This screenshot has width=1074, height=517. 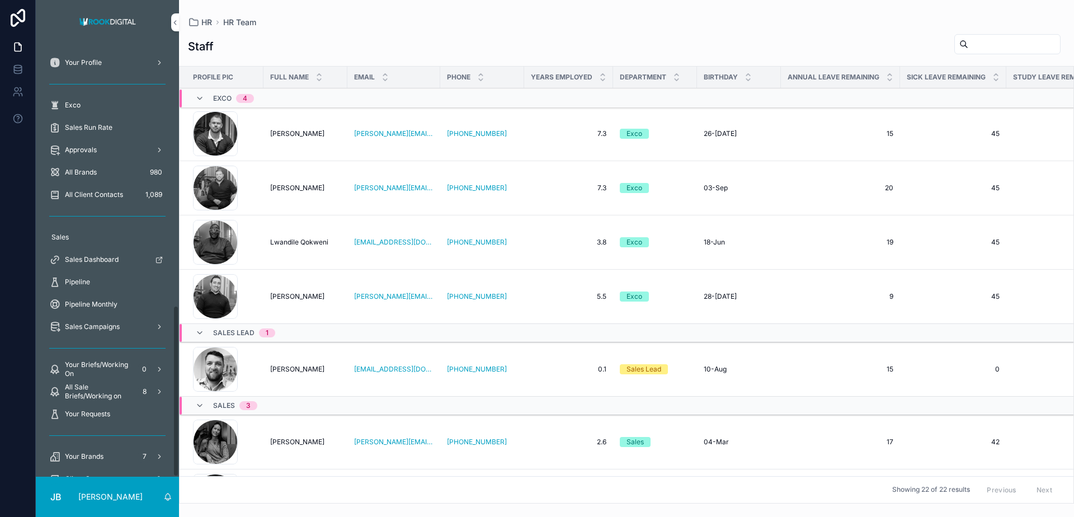 What do you see at coordinates (953, 369) in the screenshot?
I see `a: 0` at bounding box center [953, 369].